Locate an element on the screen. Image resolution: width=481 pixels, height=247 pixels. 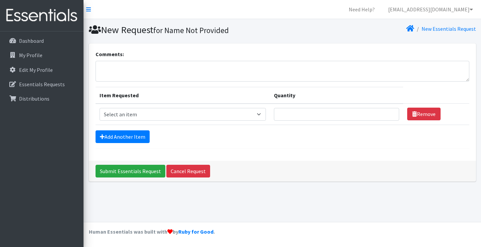
p: My Profile is located at coordinates (31, 55).